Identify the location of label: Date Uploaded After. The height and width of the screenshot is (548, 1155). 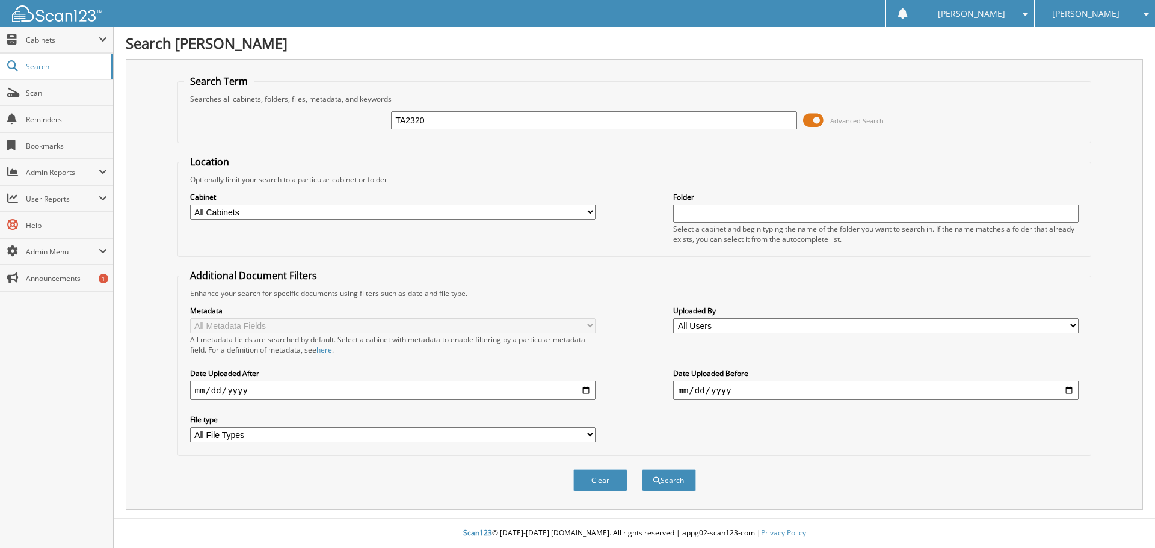
(393, 373).